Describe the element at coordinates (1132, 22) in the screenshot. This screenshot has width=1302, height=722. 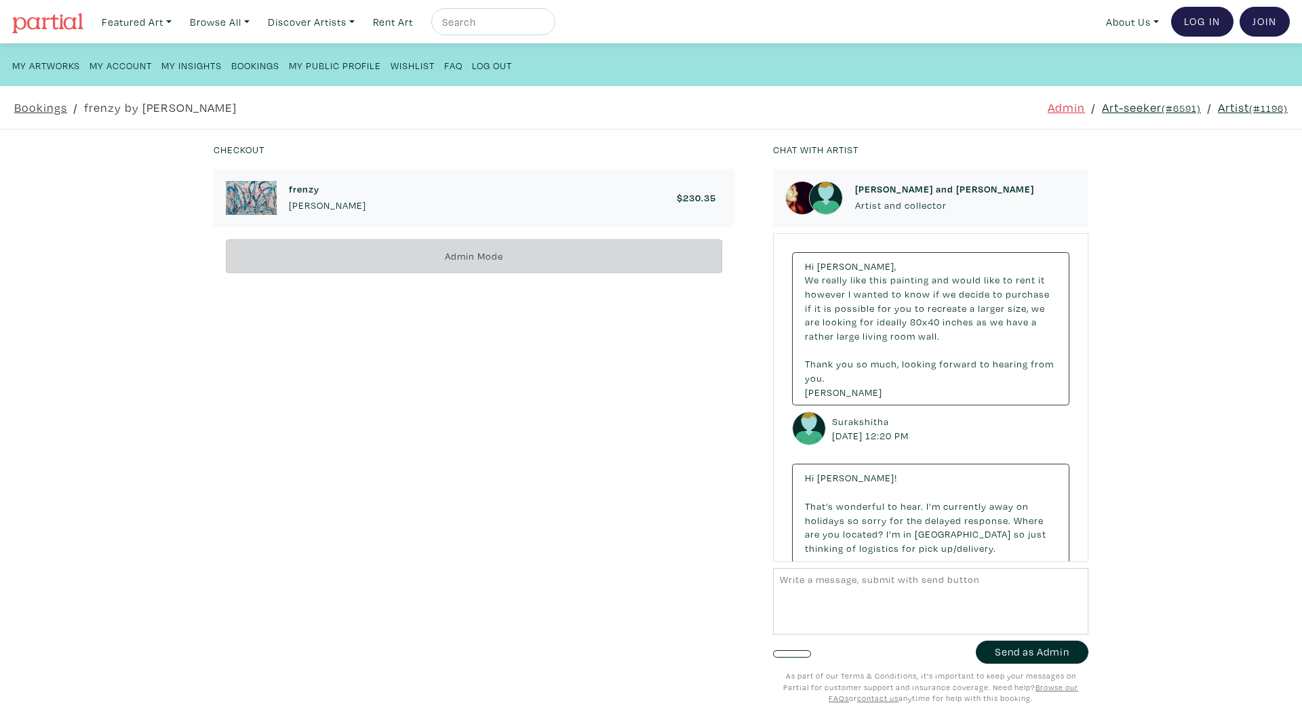
I see `a: About Us` at that location.